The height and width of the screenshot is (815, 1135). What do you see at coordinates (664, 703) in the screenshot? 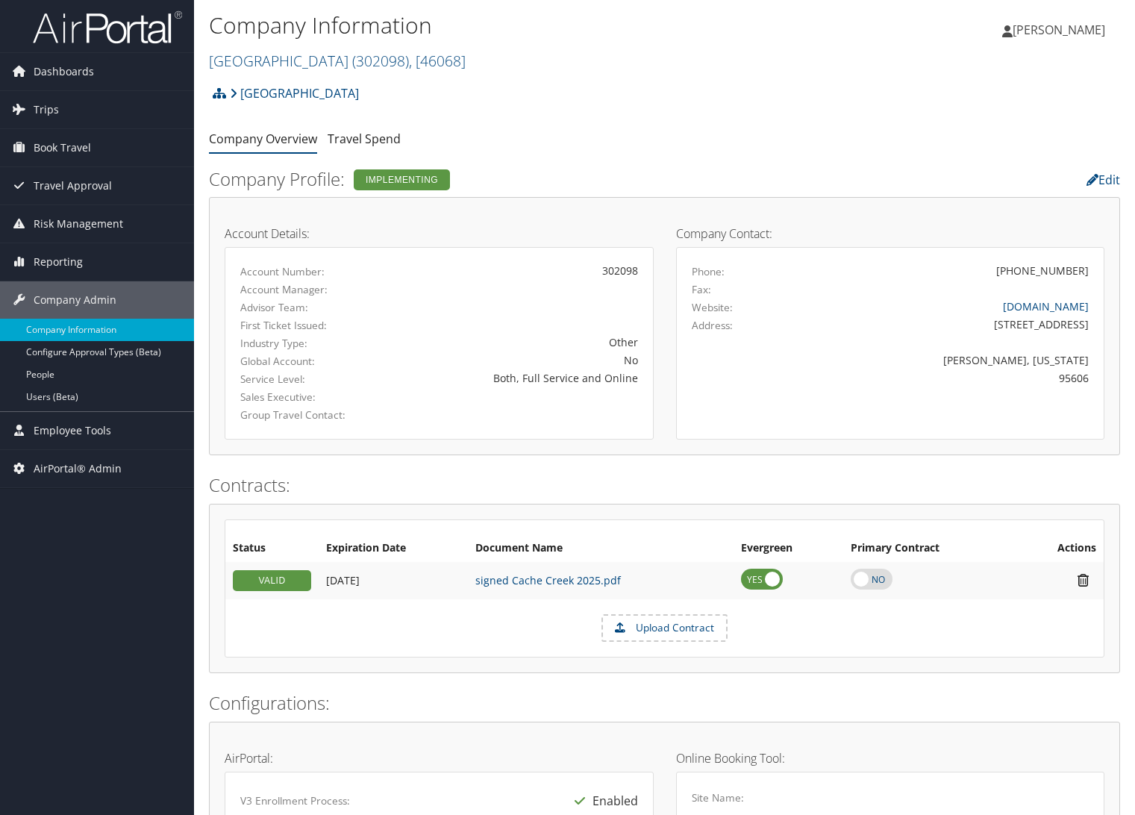
I see `h2: Configurations:` at bounding box center [664, 703].